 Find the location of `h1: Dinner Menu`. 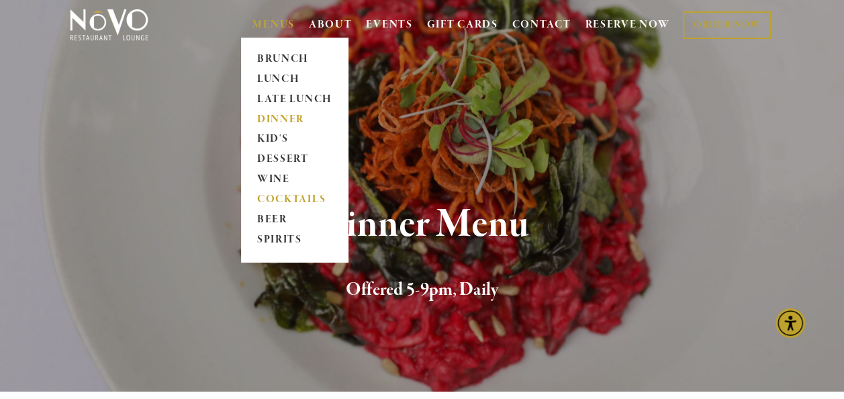

h1: Dinner Menu is located at coordinates (422, 224).